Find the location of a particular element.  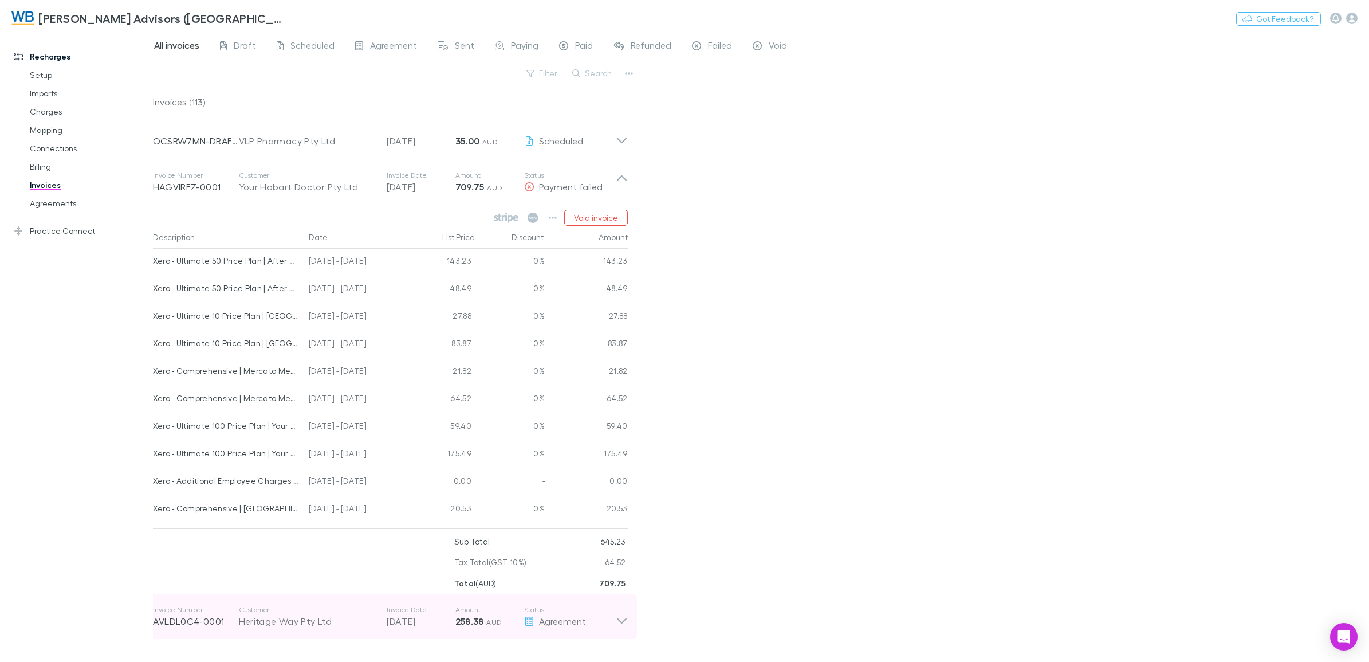

span: AUD is located at coordinates (490, 142).